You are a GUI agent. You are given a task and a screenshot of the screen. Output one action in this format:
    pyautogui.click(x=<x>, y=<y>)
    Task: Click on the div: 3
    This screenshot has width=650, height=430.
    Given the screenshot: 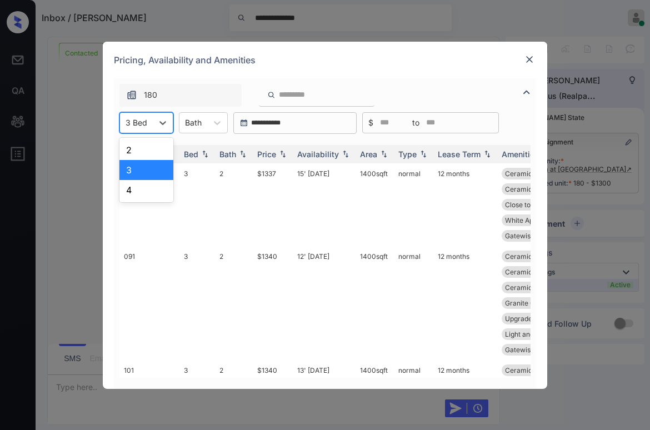 What is the action you would take?
    pyautogui.click(x=146, y=170)
    